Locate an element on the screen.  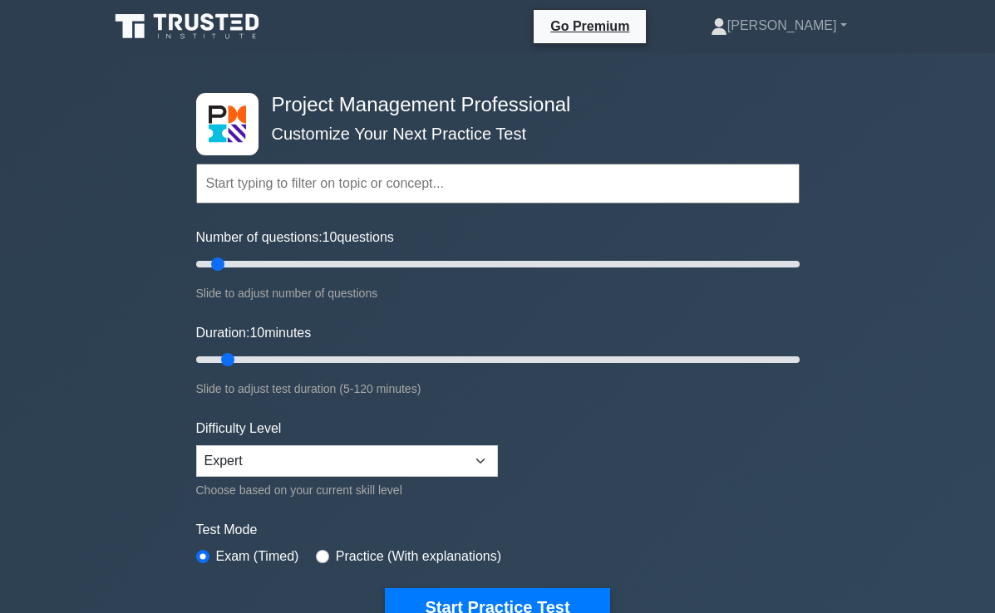
input: Start typing to filter on topic or concept... is located at coordinates (498, 184).